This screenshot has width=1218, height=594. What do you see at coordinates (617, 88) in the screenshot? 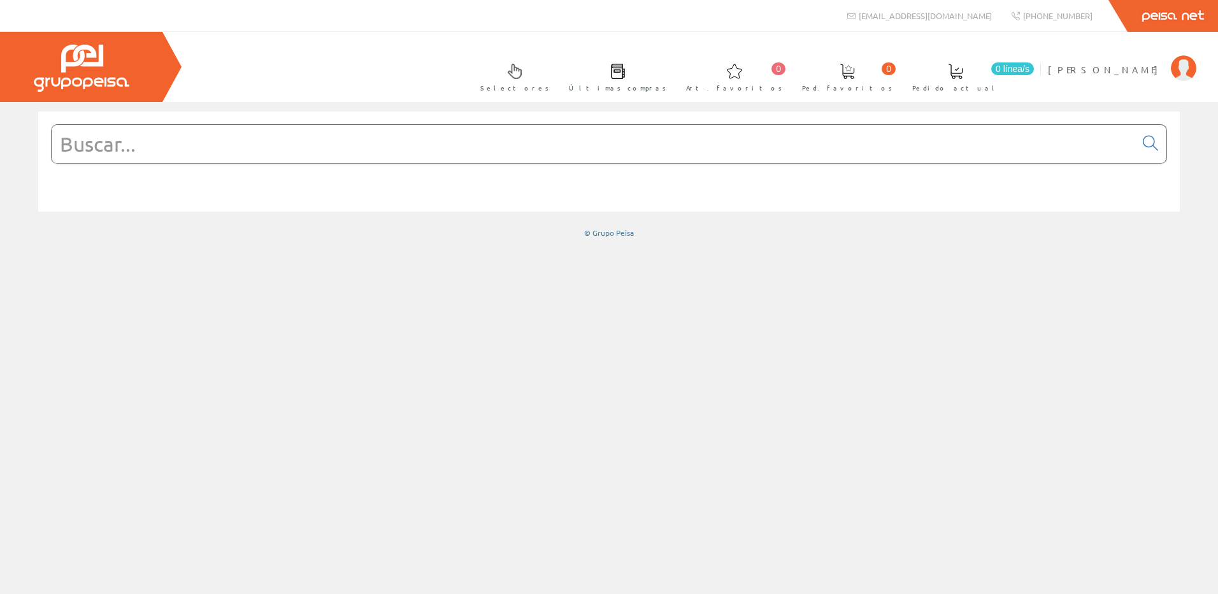
I see `span: Últimas compras` at bounding box center [617, 88].